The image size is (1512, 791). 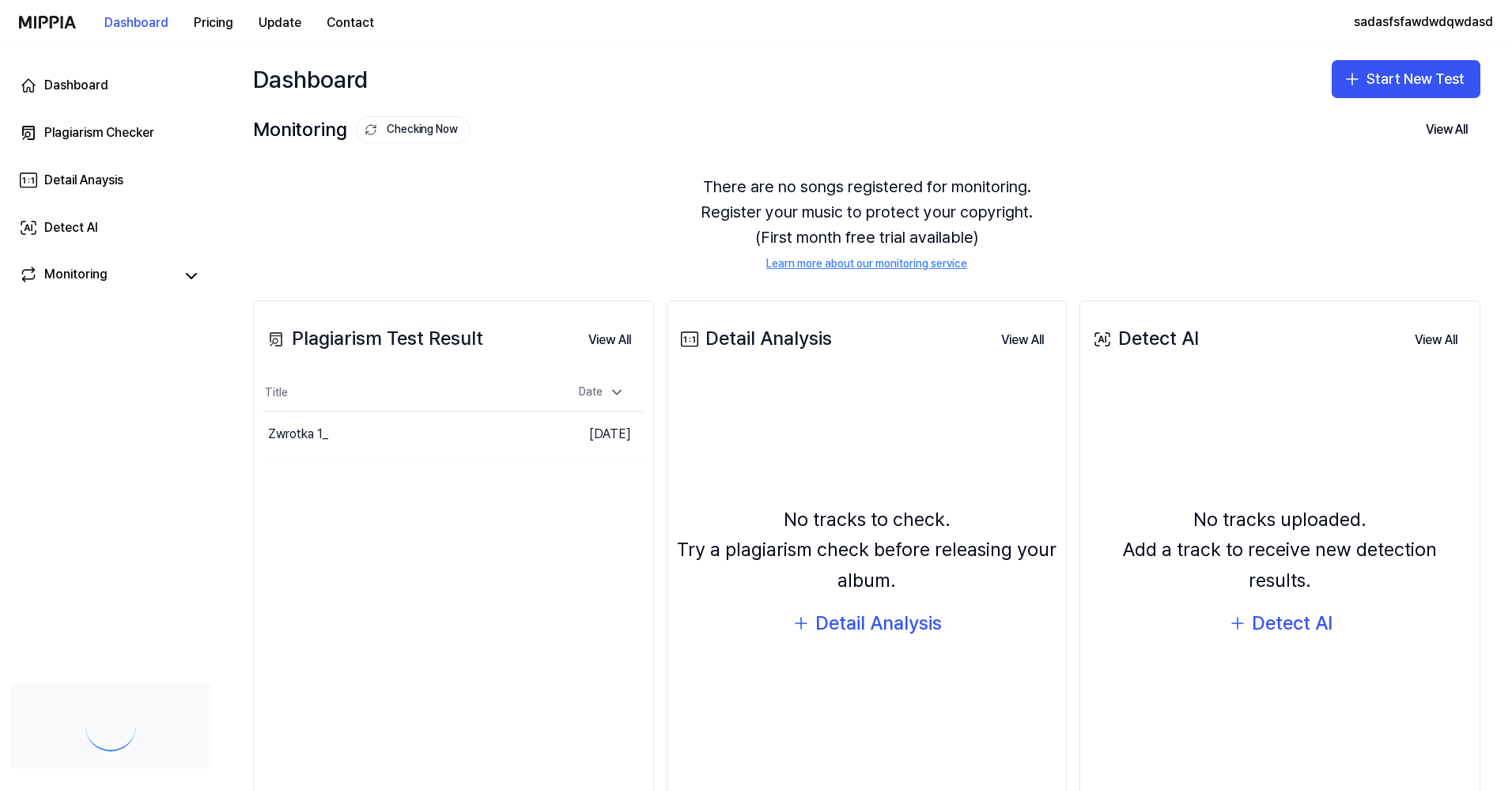 What do you see at coordinates (867, 223) in the screenshot?
I see `div: There are no songs registered for monitoring. Register your music to protect your copyright. (Fir...` at bounding box center [867, 223].